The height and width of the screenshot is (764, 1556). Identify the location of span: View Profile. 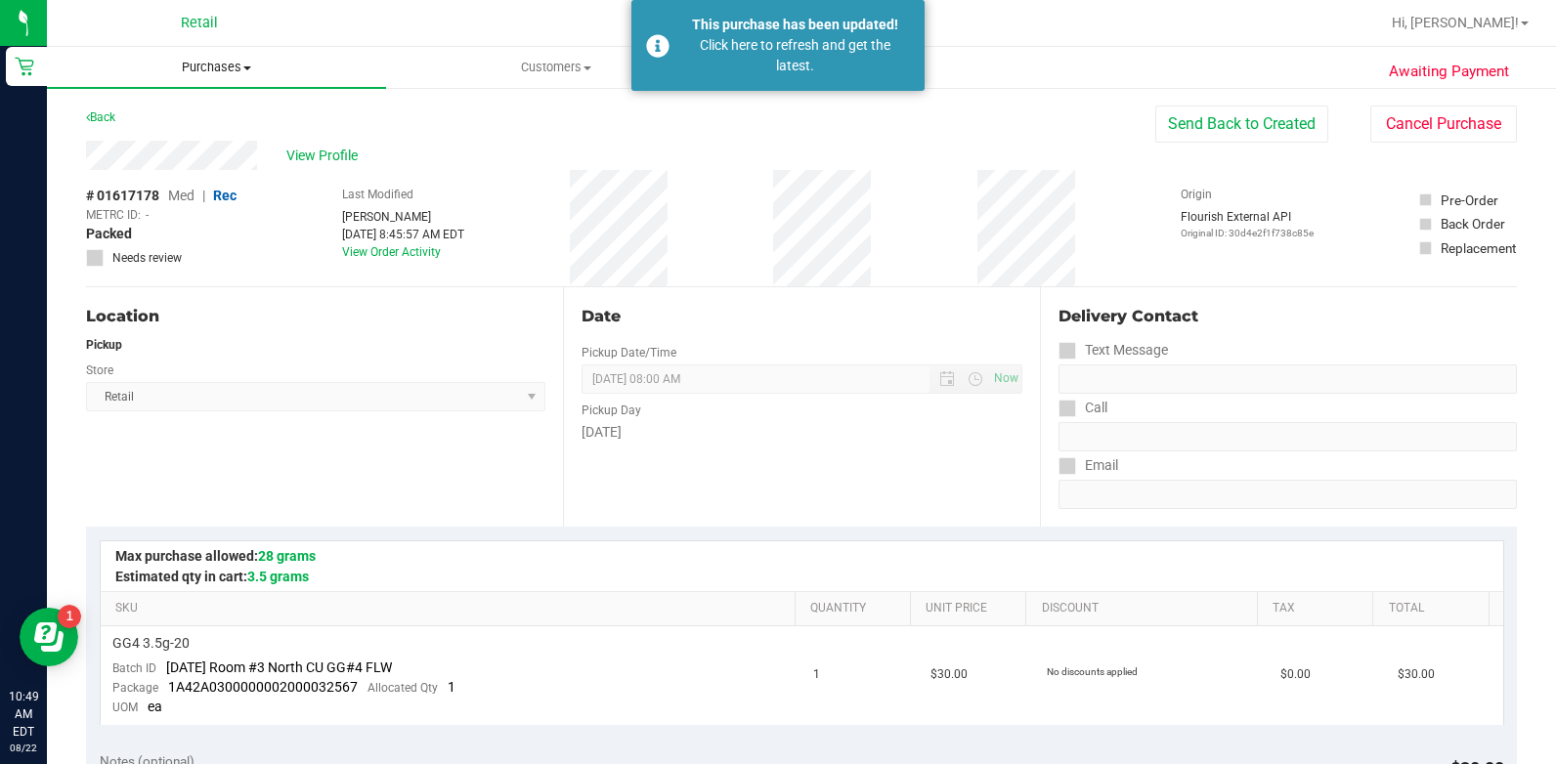
(325, 155).